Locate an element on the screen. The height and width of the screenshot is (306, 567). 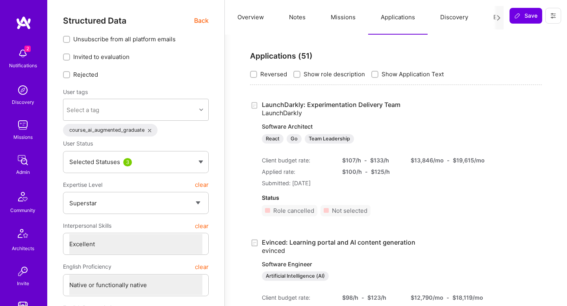
span: Show role description is located at coordinates (334, 74).